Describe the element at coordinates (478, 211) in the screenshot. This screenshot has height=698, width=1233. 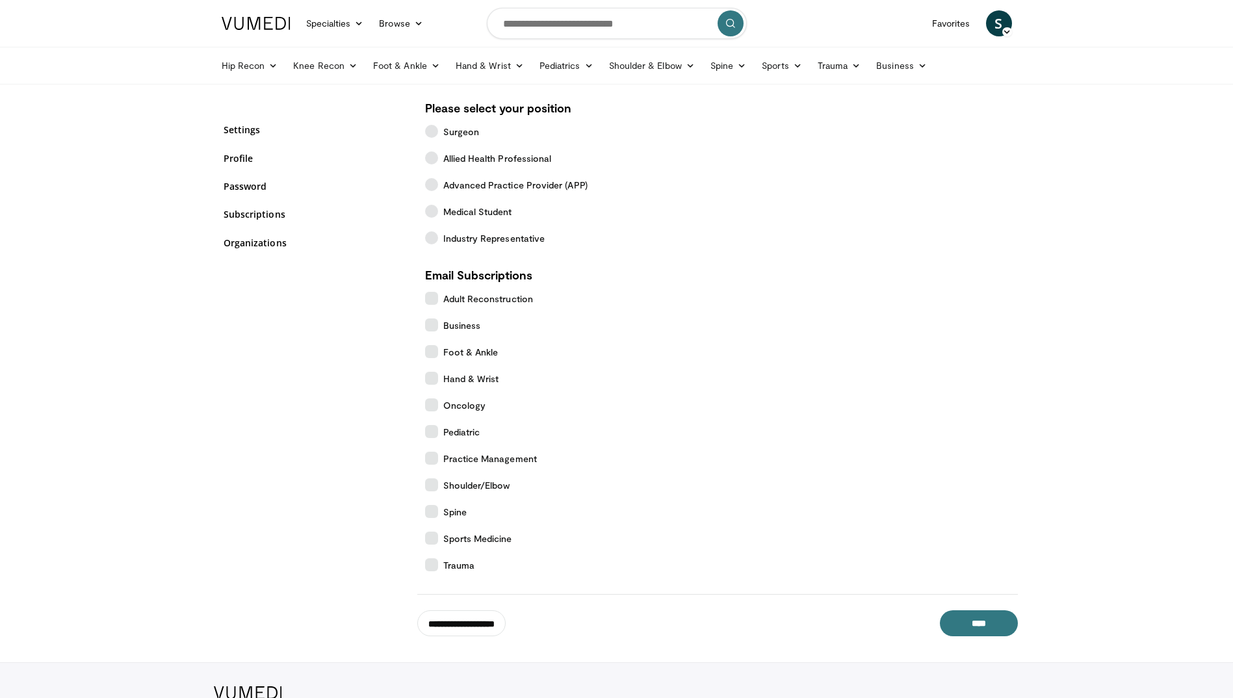
I see `span: Medical Student` at that location.